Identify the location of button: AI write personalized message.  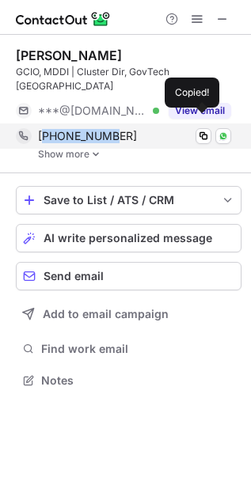
(128, 238).